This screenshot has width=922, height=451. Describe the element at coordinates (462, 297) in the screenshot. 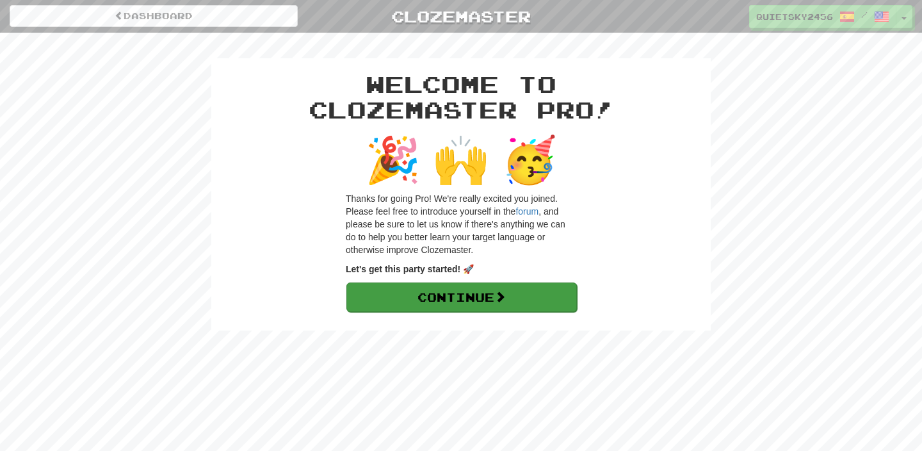

I see `a: Continue` at that location.